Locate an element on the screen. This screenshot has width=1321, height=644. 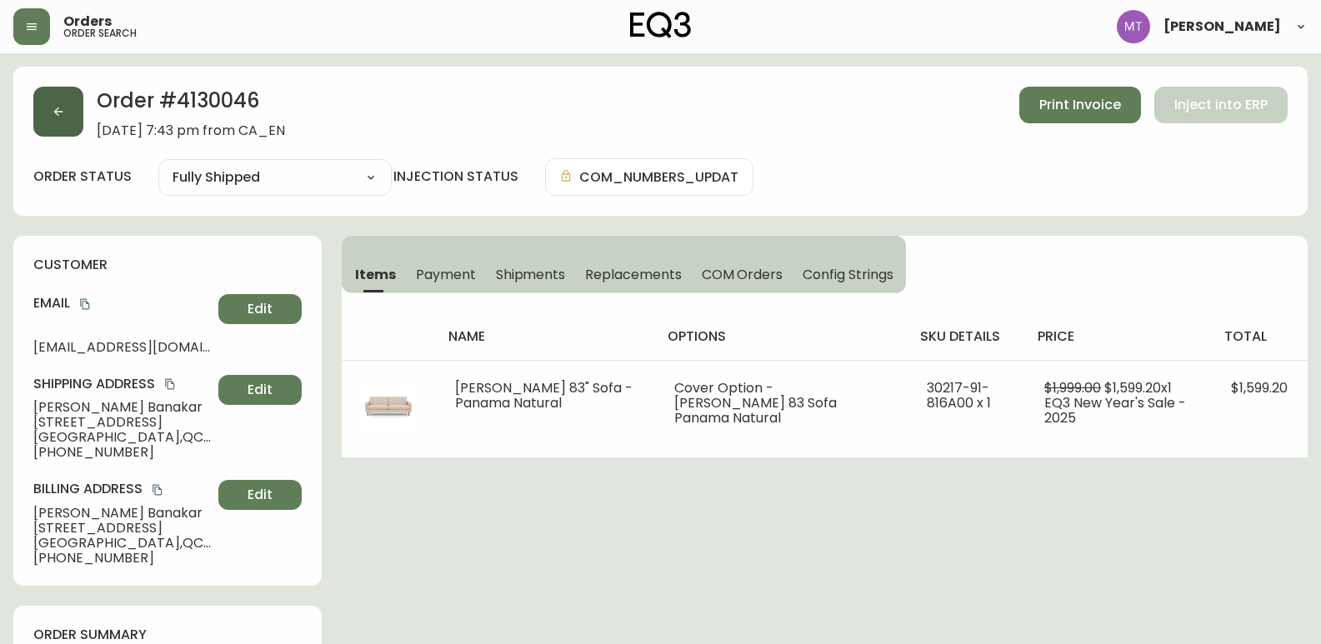
h4: name is located at coordinates (544, 337).